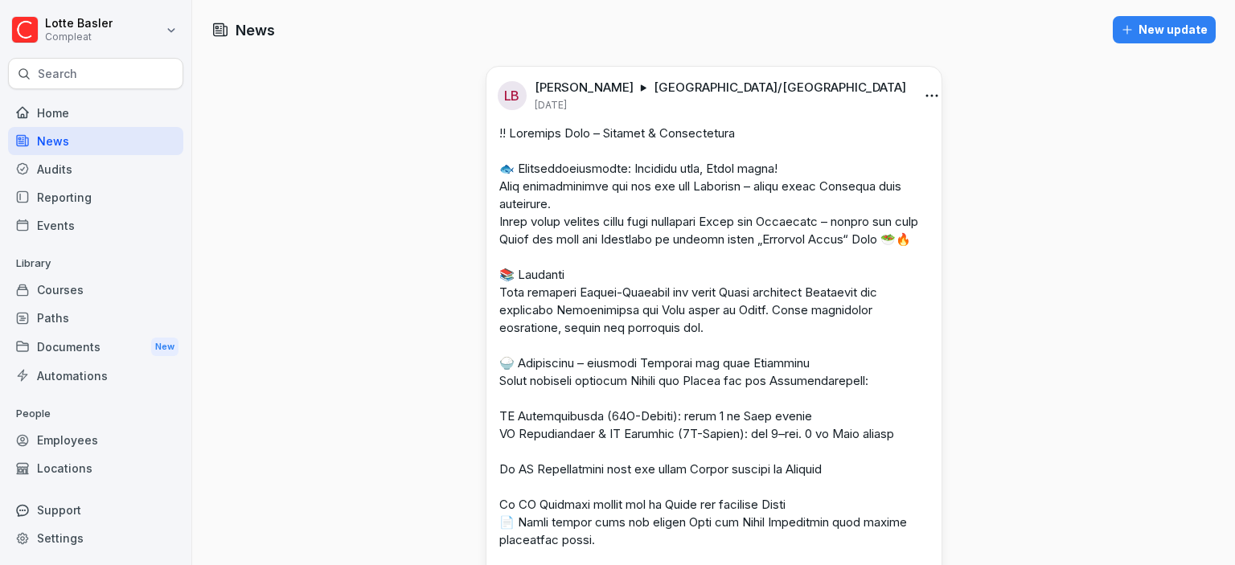 The image size is (1235, 565). I want to click on div: Paths, so click(96, 318).